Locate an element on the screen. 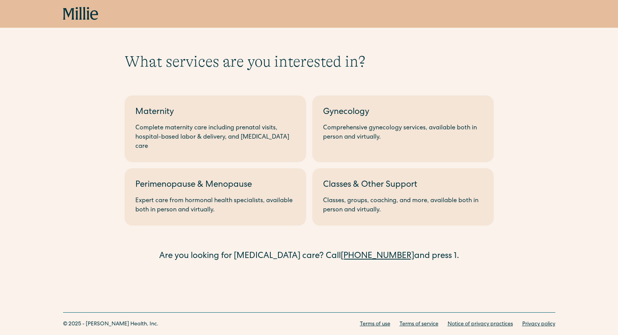  div: Expert care from hormonal health specialists, available both in person and virtually. is located at coordinates (215, 205).